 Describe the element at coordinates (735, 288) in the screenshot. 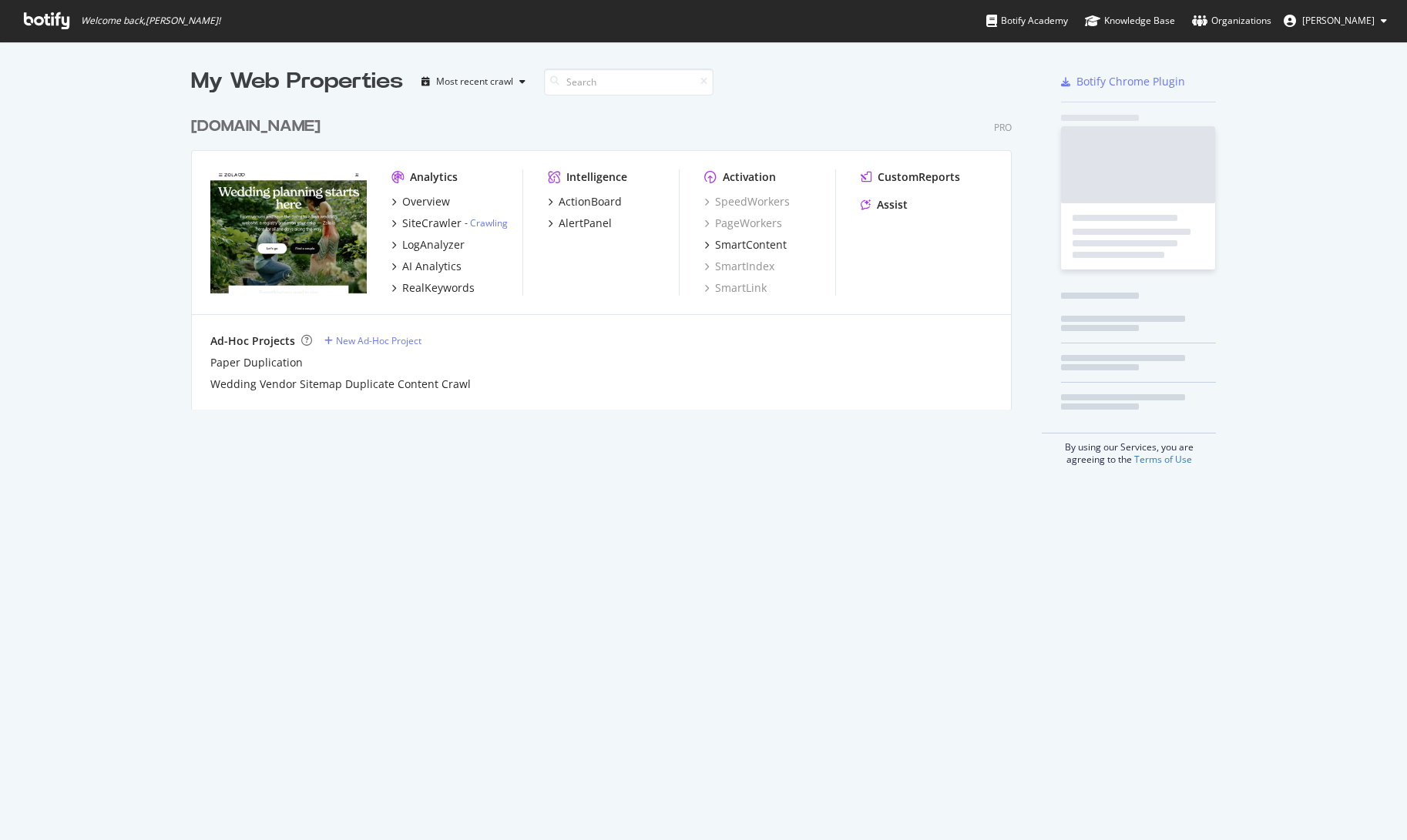

I see `div: SmartLink` at that location.